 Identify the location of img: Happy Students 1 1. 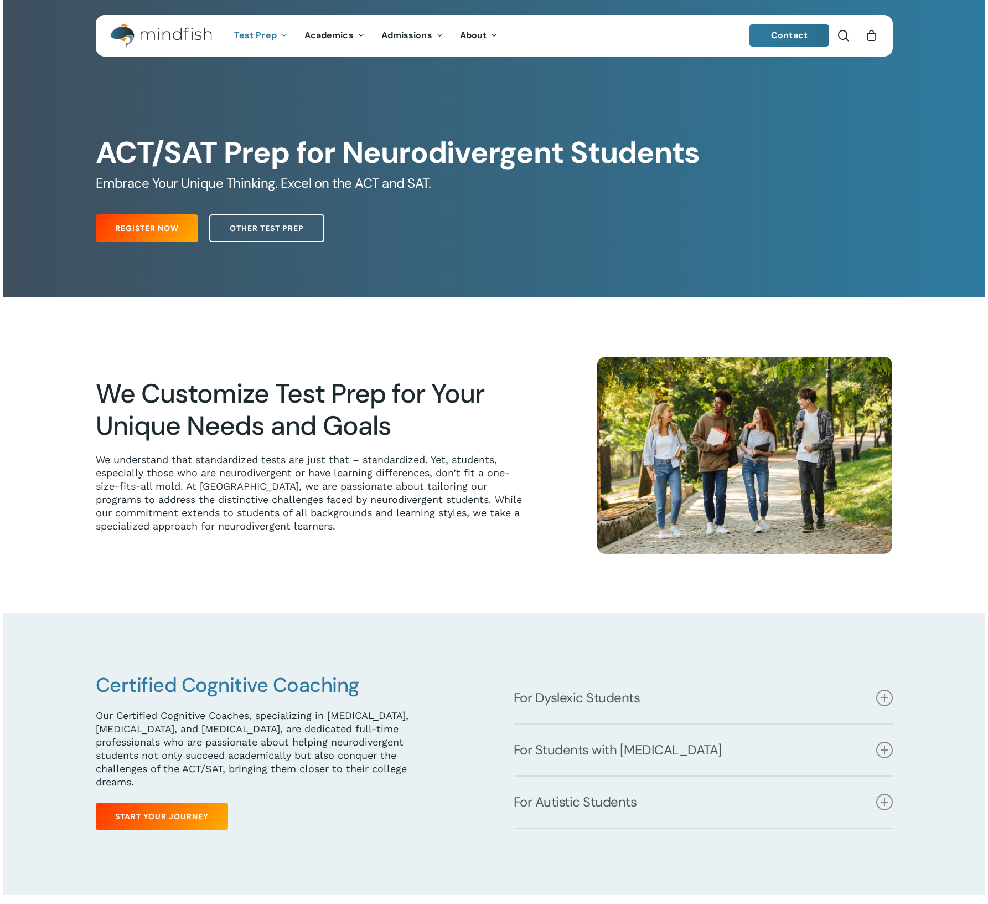
(745, 455).